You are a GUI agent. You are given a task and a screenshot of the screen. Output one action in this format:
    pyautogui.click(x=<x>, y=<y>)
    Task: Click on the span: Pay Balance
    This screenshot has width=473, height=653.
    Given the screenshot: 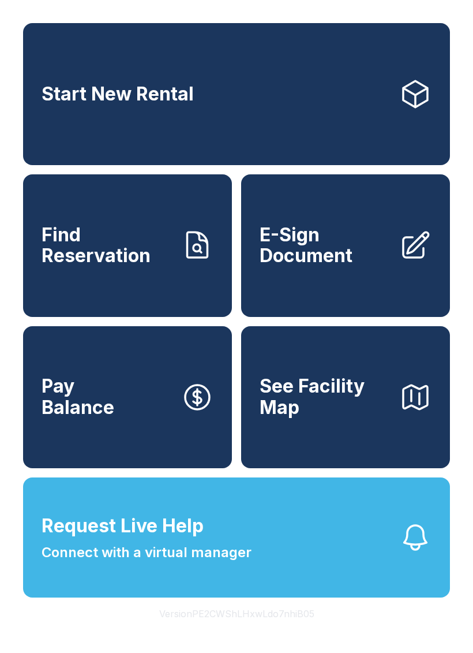 What is the action you would take?
    pyautogui.click(x=78, y=397)
    